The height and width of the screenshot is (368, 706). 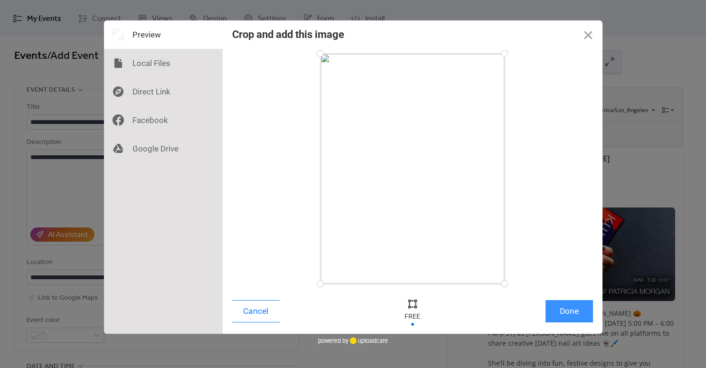 I want to click on div: Google Drive, so click(x=163, y=149).